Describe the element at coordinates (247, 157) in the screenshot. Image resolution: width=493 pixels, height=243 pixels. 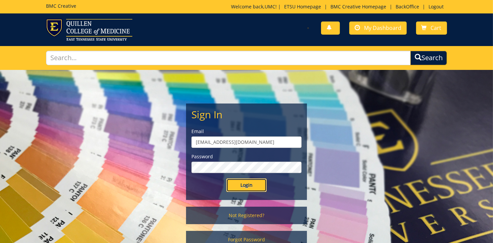
I see `label: Password` at that location.